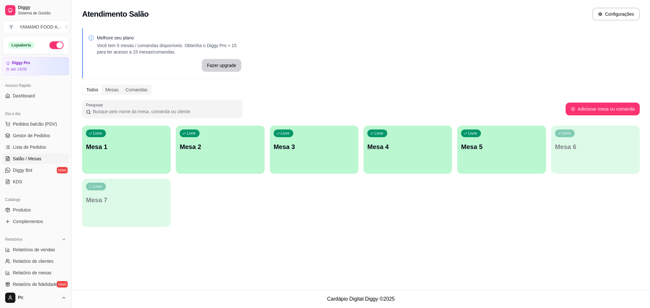  Describe the element at coordinates (38, 298) in the screenshot. I see `span: Pc` at that location.